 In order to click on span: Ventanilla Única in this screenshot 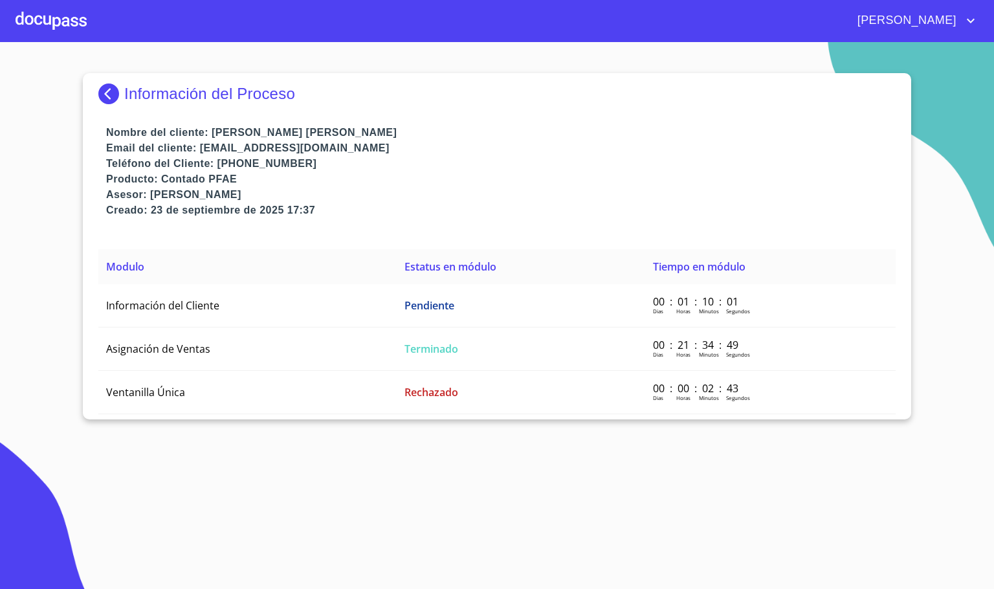, I will do `click(146, 392)`.